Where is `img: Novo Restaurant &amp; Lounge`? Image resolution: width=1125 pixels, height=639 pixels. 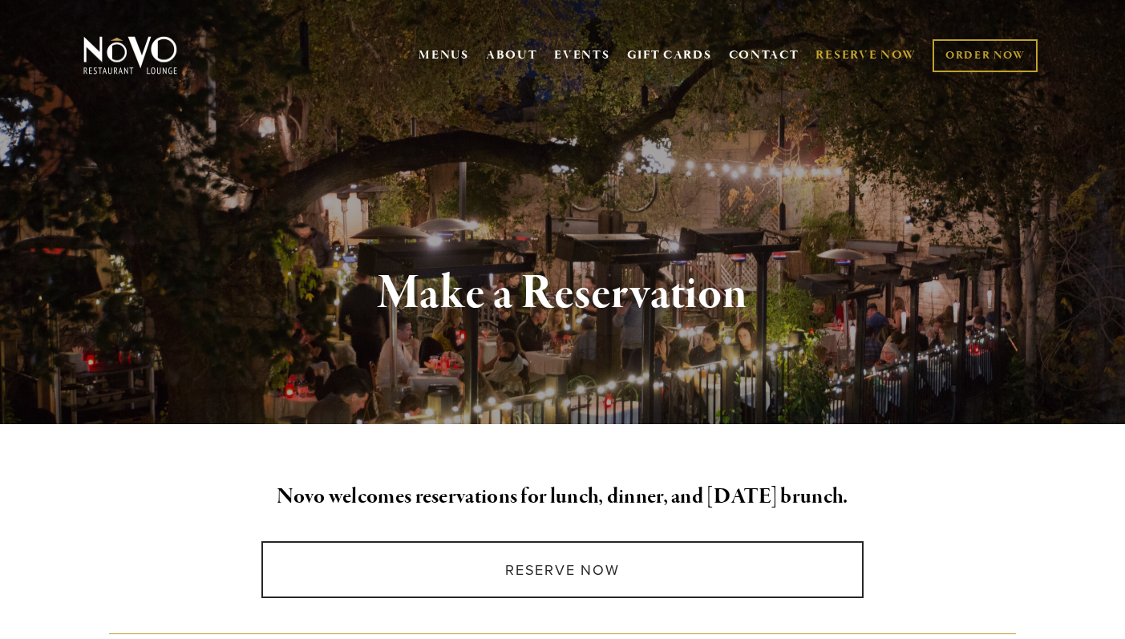
img: Novo Restaurant &amp; Lounge is located at coordinates (130, 55).